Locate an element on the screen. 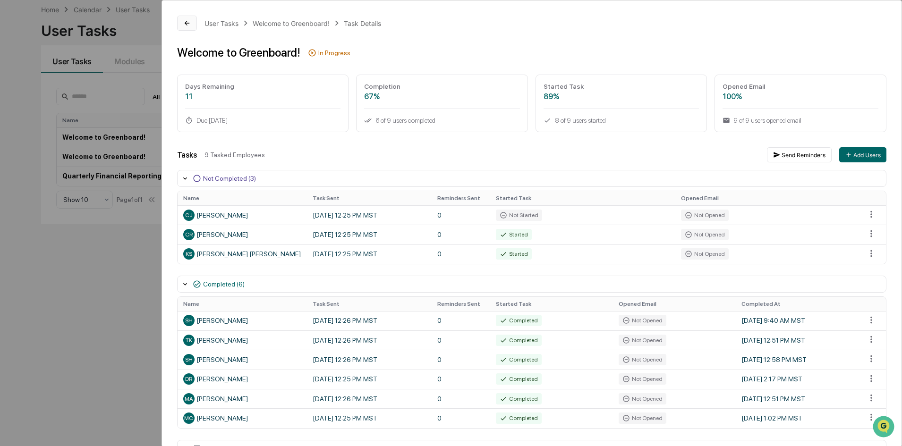 The width and height of the screenshot is (902, 446). div: Tasks is located at coordinates (187, 155).